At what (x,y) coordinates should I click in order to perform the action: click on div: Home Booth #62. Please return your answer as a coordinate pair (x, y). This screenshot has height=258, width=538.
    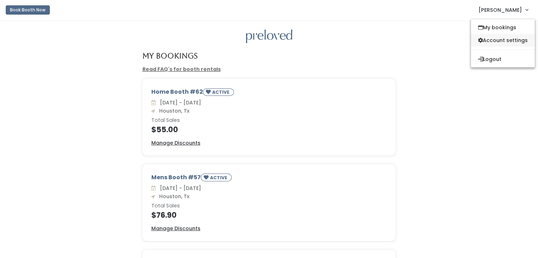
    Looking at the image, I should click on (269, 93).